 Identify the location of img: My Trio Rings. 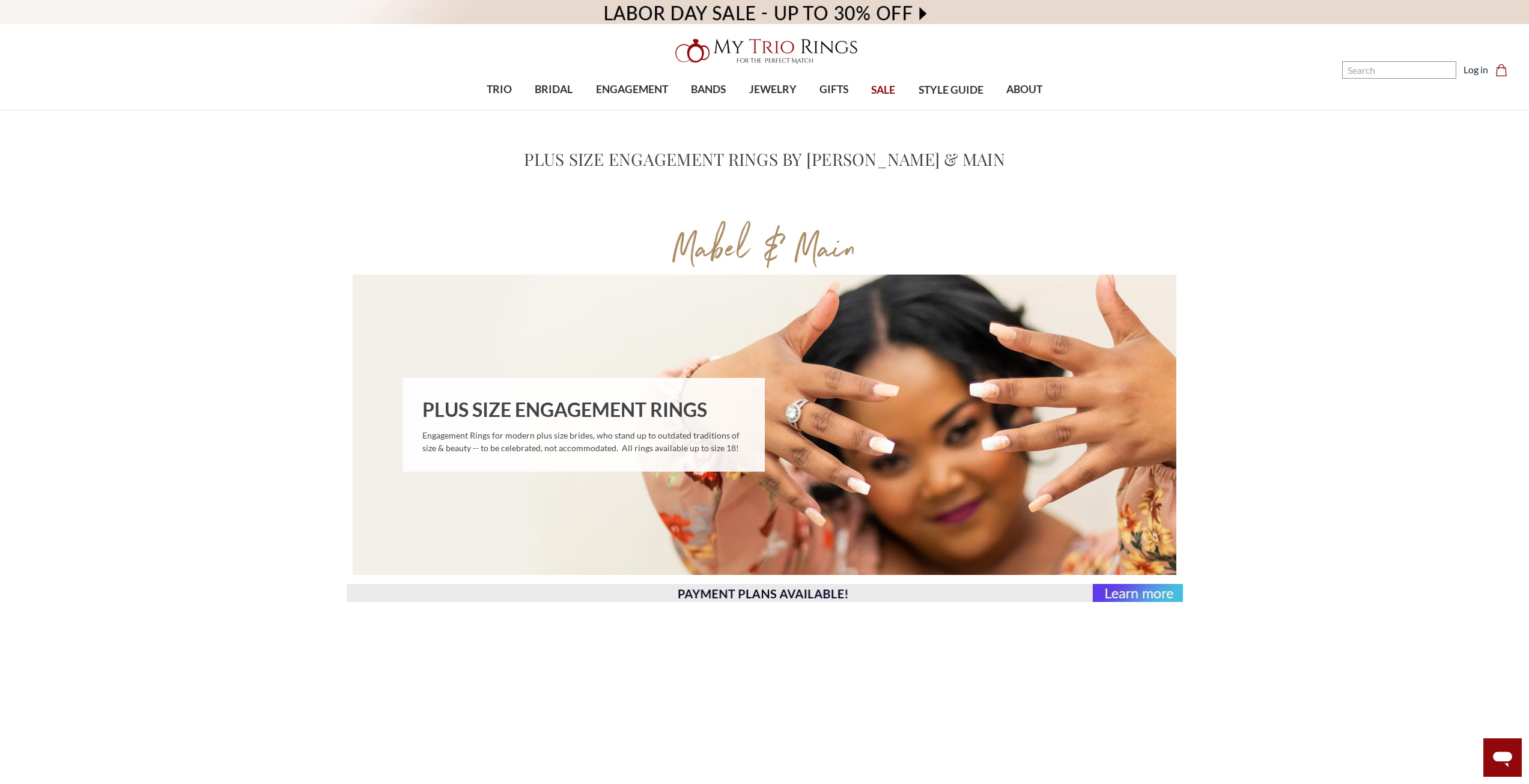
(764, 51).